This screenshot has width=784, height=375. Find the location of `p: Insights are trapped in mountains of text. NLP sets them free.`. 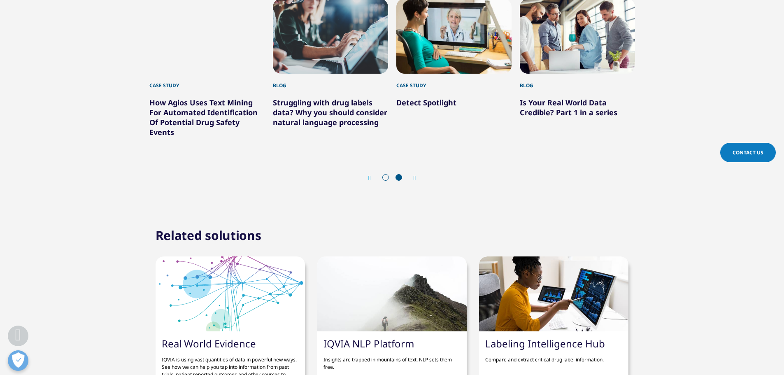

p: Insights are trapped in mountains of text. NLP sets them free. is located at coordinates (392, 360).